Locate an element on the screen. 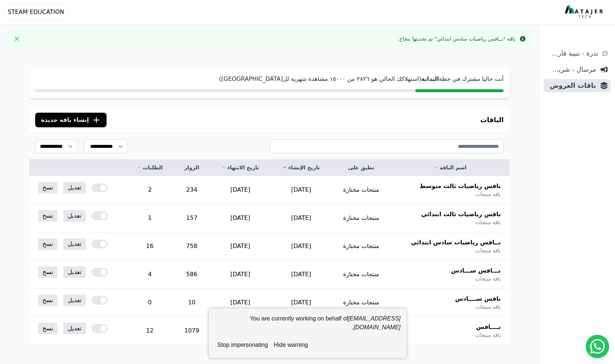 The image size is (615, 364). td: 758 is located at coordinates (192, 246).